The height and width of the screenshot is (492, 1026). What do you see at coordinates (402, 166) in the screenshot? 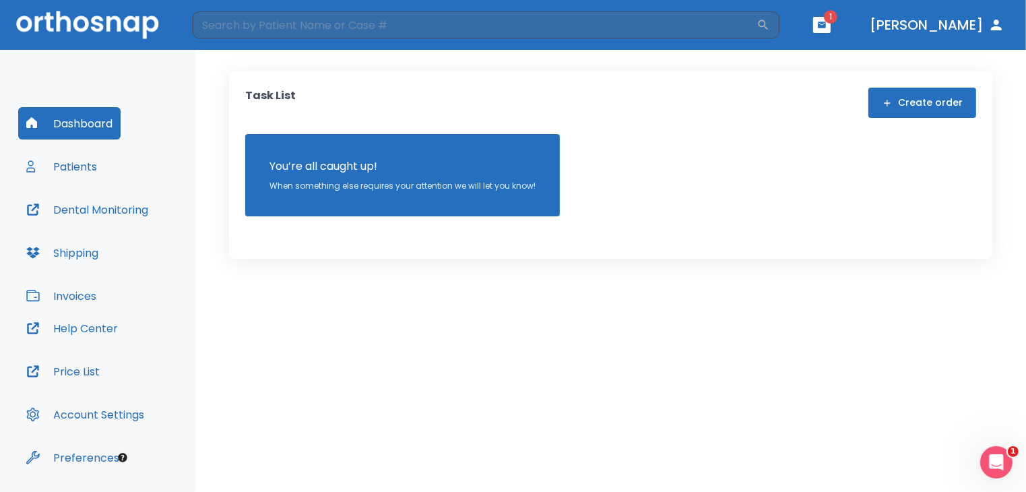
I see `p: You’re all caught up!` at bounding box center [402, 166].